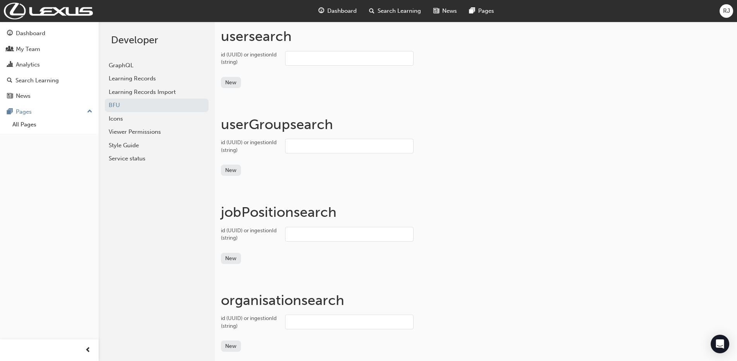 The height and width of the screenshot is (361, 737). Describe the element at coordinates (449, 11) in the screenshot. I see `span: News` at that location.